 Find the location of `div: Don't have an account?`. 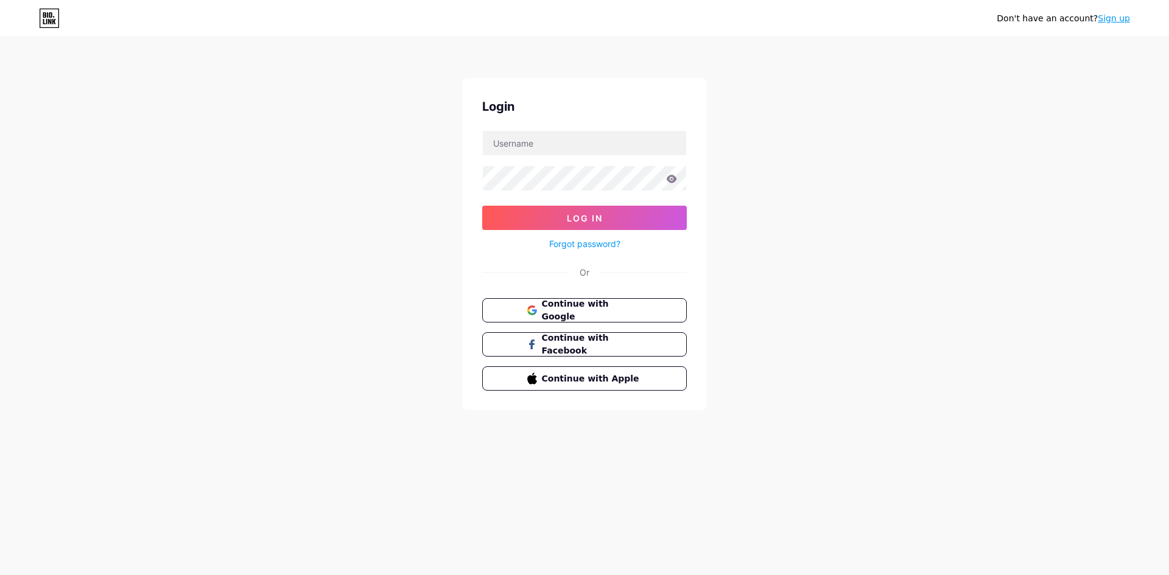

div: Don't have an account? is located at coordinates (1063, 18).